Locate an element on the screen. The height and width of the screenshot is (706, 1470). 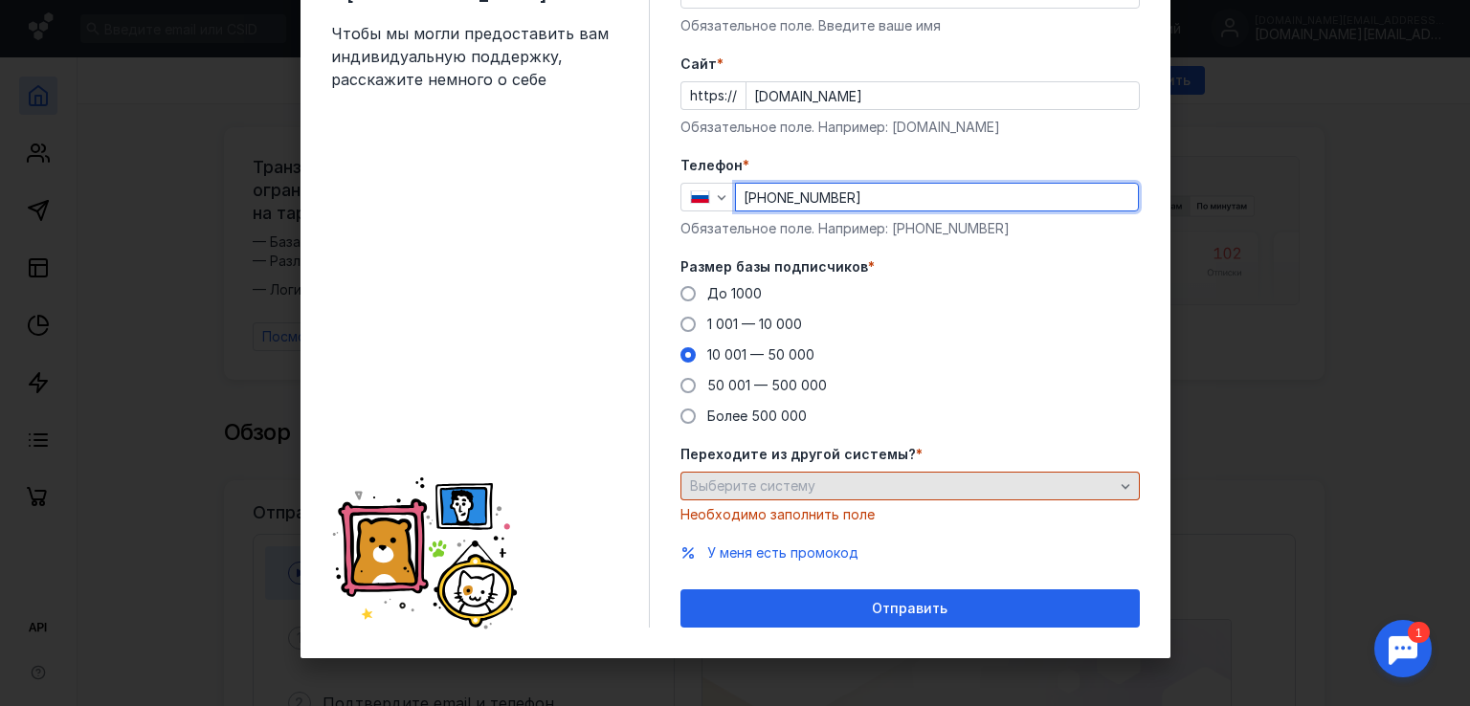
button: Выберите систему is located at coordinates (910, 486).